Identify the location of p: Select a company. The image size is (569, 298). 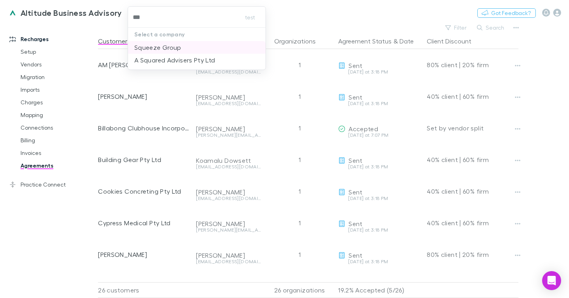
(197, 34).